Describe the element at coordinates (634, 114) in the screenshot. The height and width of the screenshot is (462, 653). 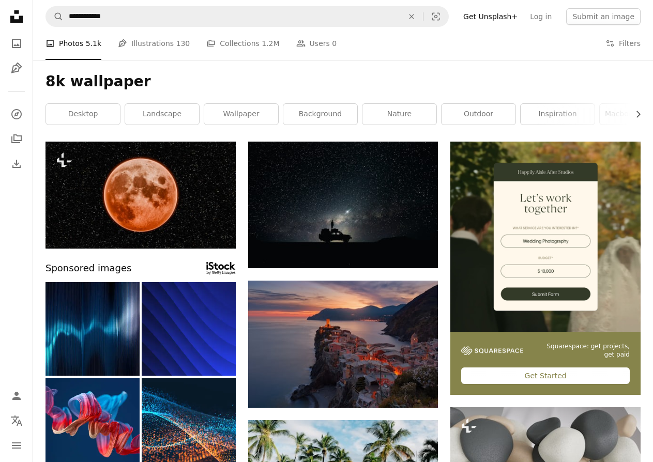
I see `button: scroll list to the right` at that location.